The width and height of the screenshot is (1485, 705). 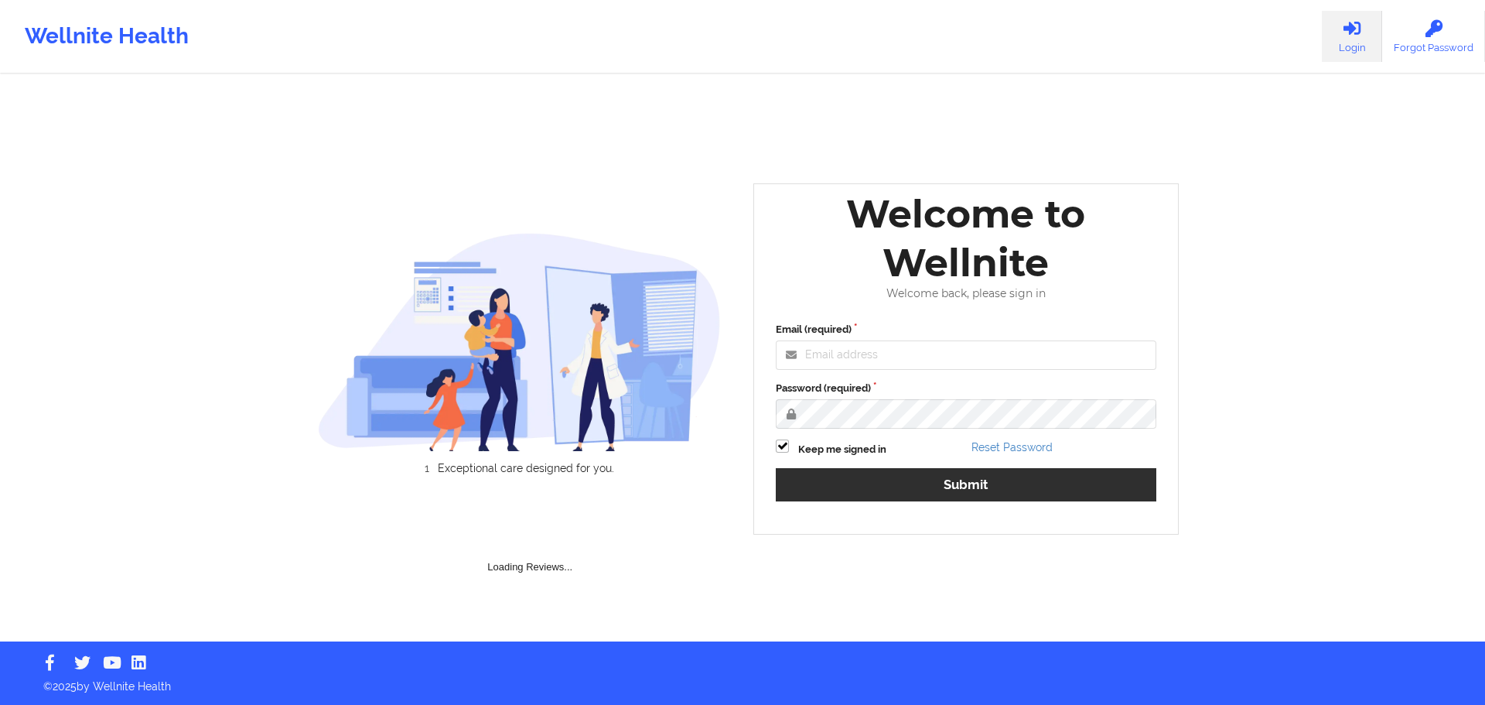 What do you see at coordinates (526, 468) in the screenshot?
I see `li: Exceptional care designed for you.` at bounding box center [526, 468].